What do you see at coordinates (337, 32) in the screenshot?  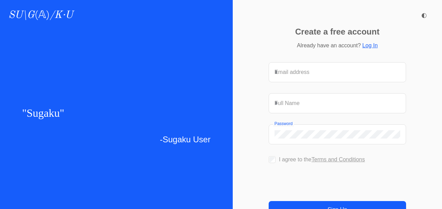 I see `p: Create a free account` at bounding box center [337, 32].